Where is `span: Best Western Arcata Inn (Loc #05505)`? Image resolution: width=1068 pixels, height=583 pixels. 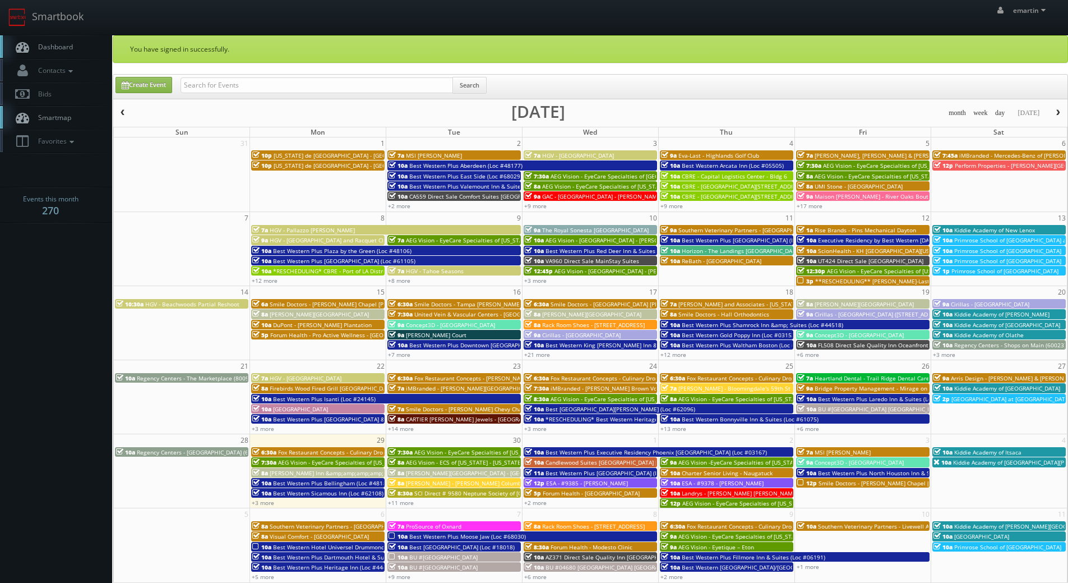 span: Best Western Arcata Inn (Loc #05505) is located at coordinates (733, 165).